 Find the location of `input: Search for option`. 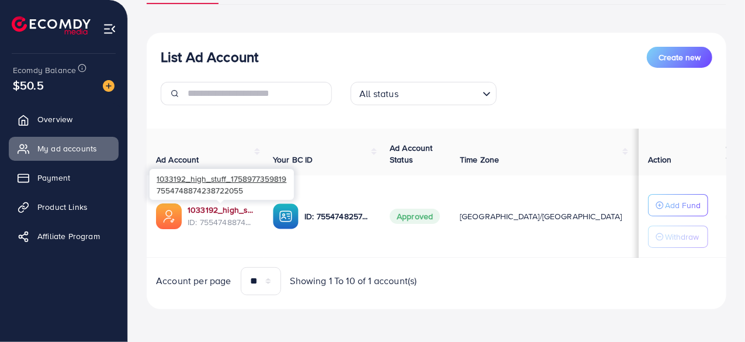

input: Search for option is located at coordinates (440, 92).